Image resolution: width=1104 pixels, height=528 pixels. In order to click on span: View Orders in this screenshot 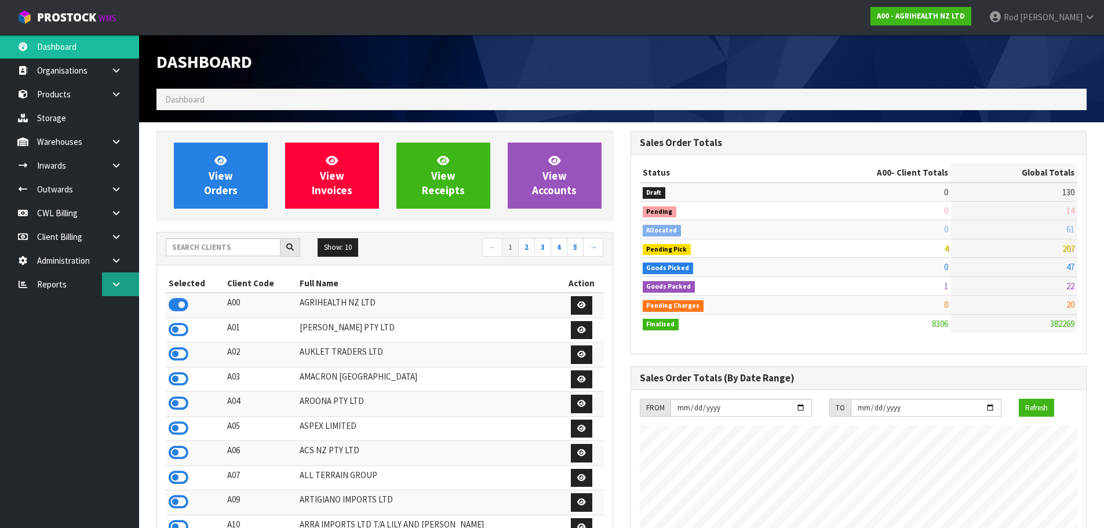, I will do `click(221, 175)`.